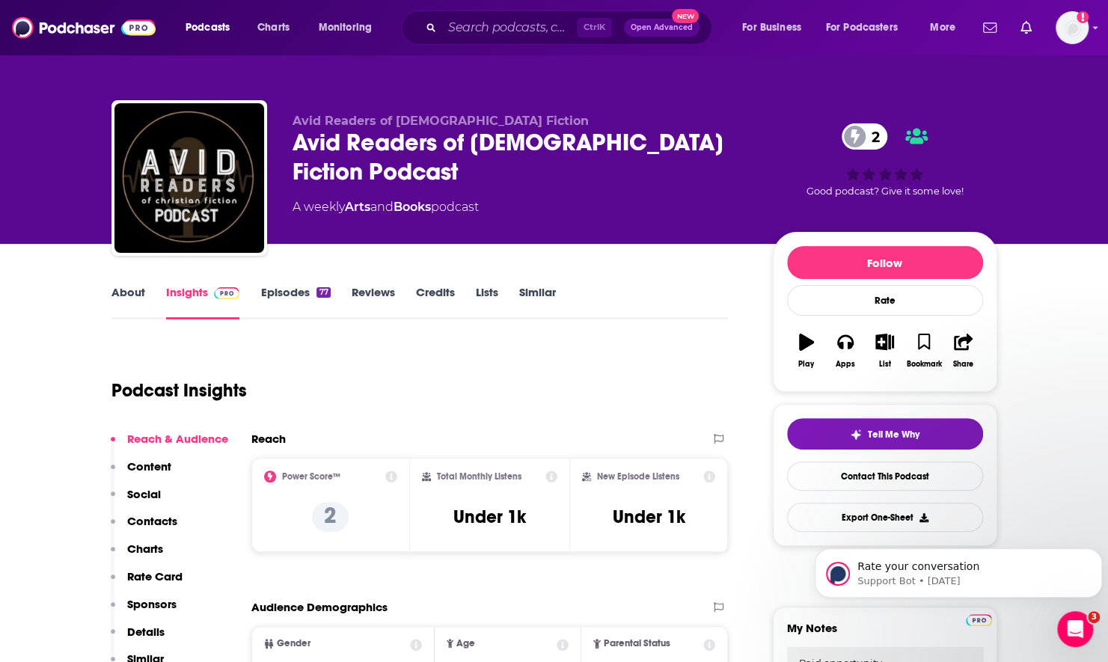 The width and height of the screenshot is (1108, 662). I want to click on div: Play, so click(805, 364).